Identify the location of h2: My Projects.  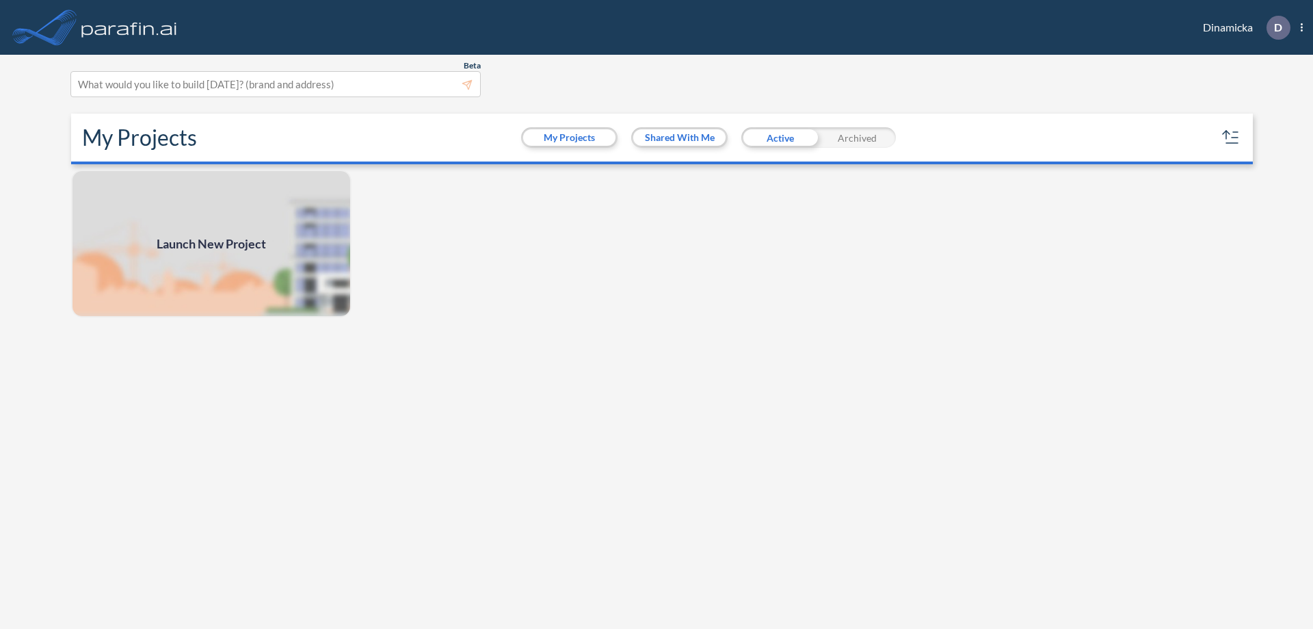
(140, 137).